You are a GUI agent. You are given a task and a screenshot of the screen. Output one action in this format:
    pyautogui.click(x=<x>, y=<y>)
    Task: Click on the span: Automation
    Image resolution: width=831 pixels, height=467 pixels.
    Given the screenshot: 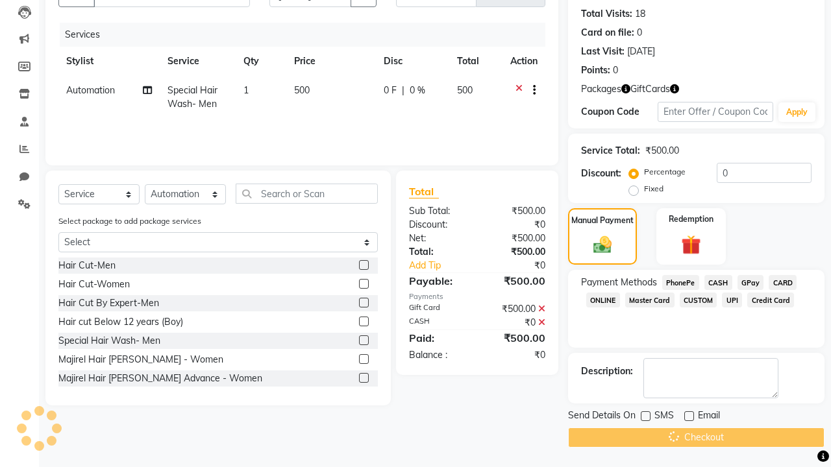 What is the action you would take?
    pyautogui.click(x=90, y=90)
    